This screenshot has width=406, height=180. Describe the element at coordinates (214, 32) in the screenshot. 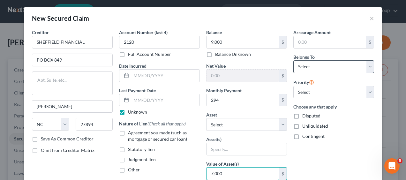

I see `label: Balance` at that location.